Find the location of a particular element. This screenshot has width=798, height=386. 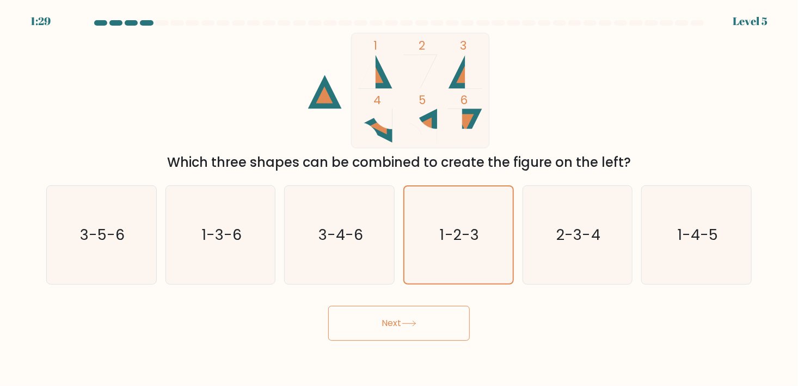

text: 3-4-6 is located at coordinates (340, 234).